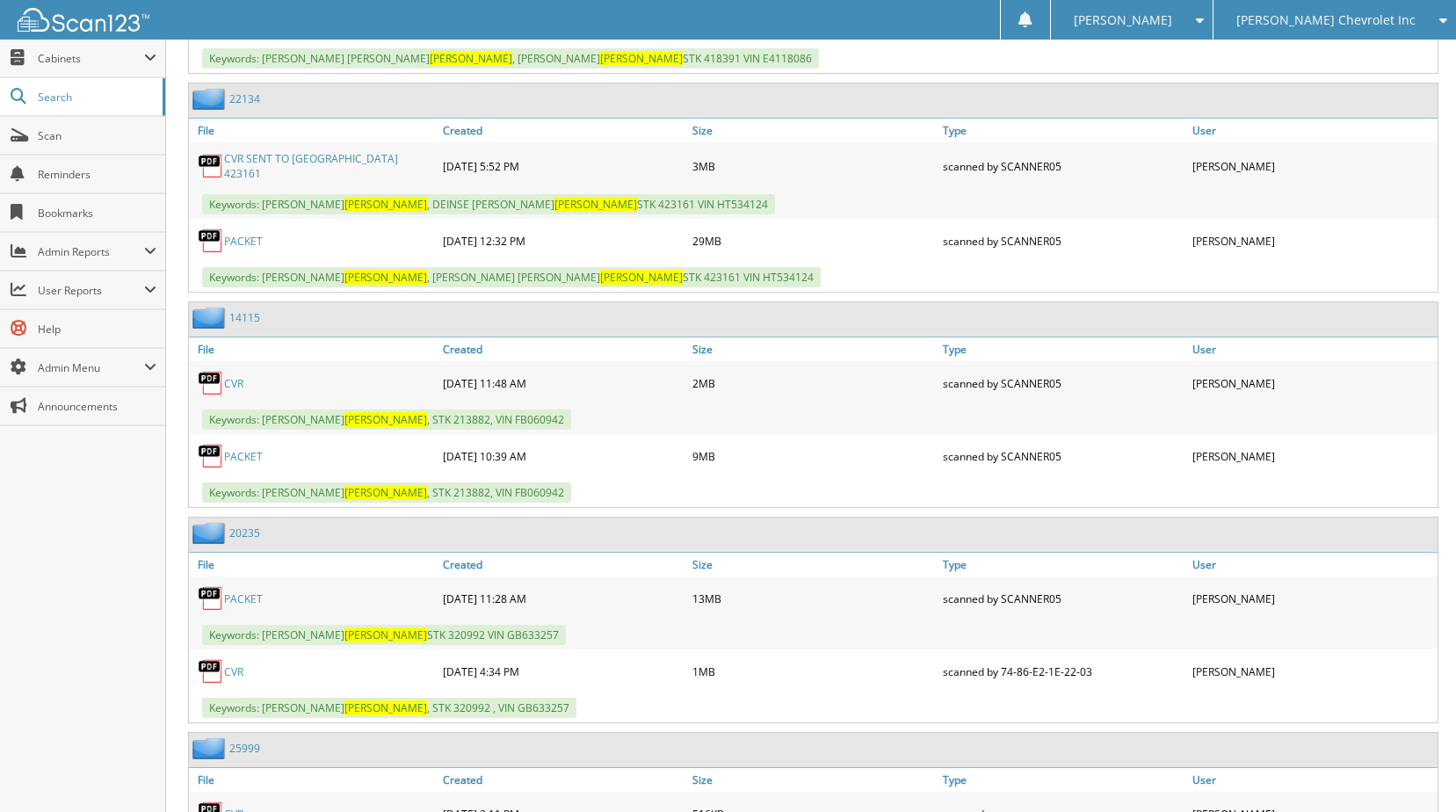 The height and width of the screenshot is (812, 1456). What do you see at coordinates (813, 241) in the screenshot?
I see `div: 29MB` at bounding box center [813, 241].